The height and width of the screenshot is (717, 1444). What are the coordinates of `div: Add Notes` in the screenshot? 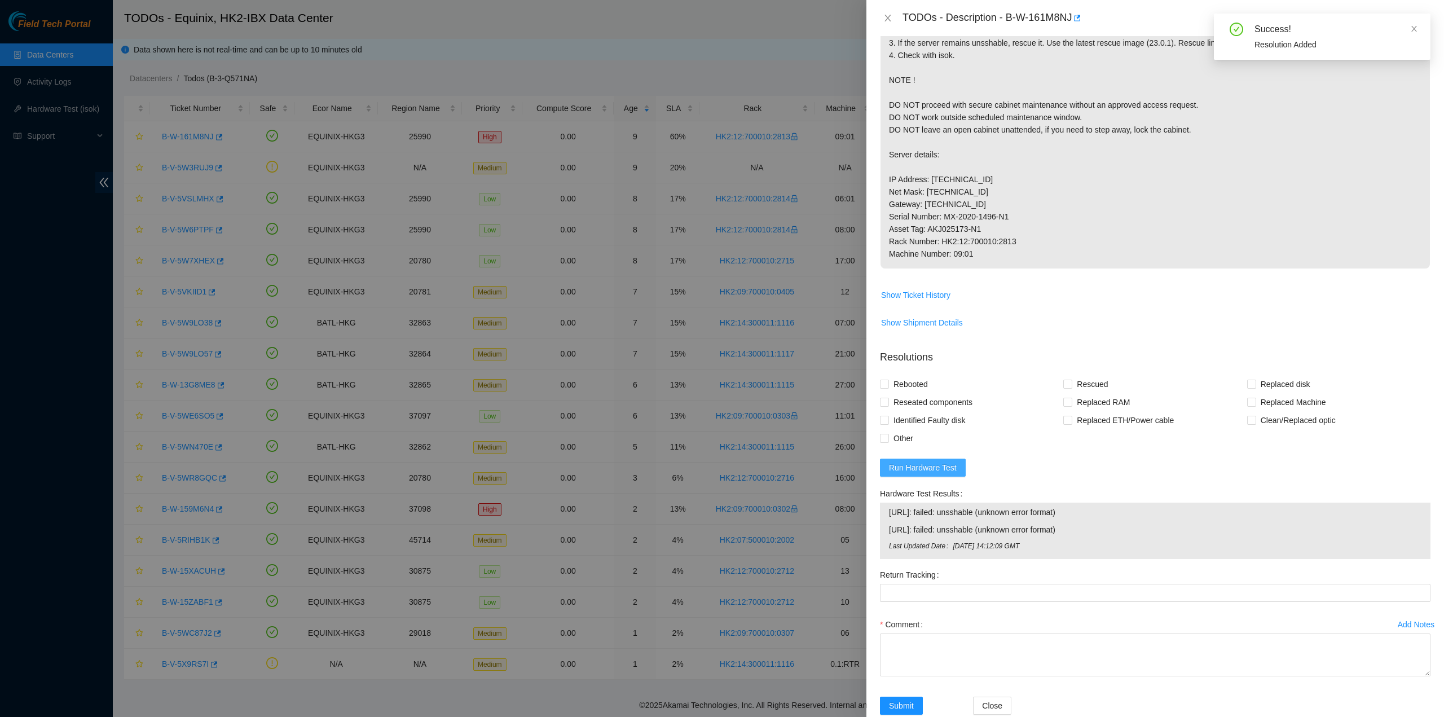 It's located at (1416, 624).